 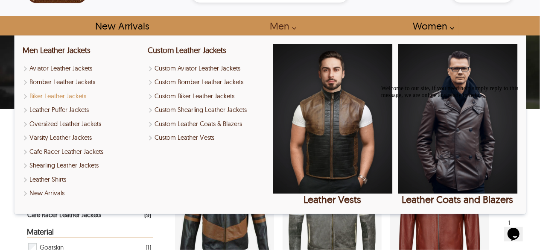 I want to click on div: Filter Cafe Racer Leather Jackets, so click(x=89, y=214).